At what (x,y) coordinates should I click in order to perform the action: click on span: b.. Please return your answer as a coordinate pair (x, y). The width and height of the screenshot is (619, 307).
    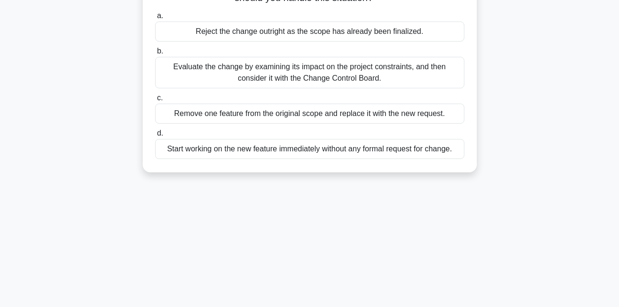
    Looking at the image, I should click on (160, 51).